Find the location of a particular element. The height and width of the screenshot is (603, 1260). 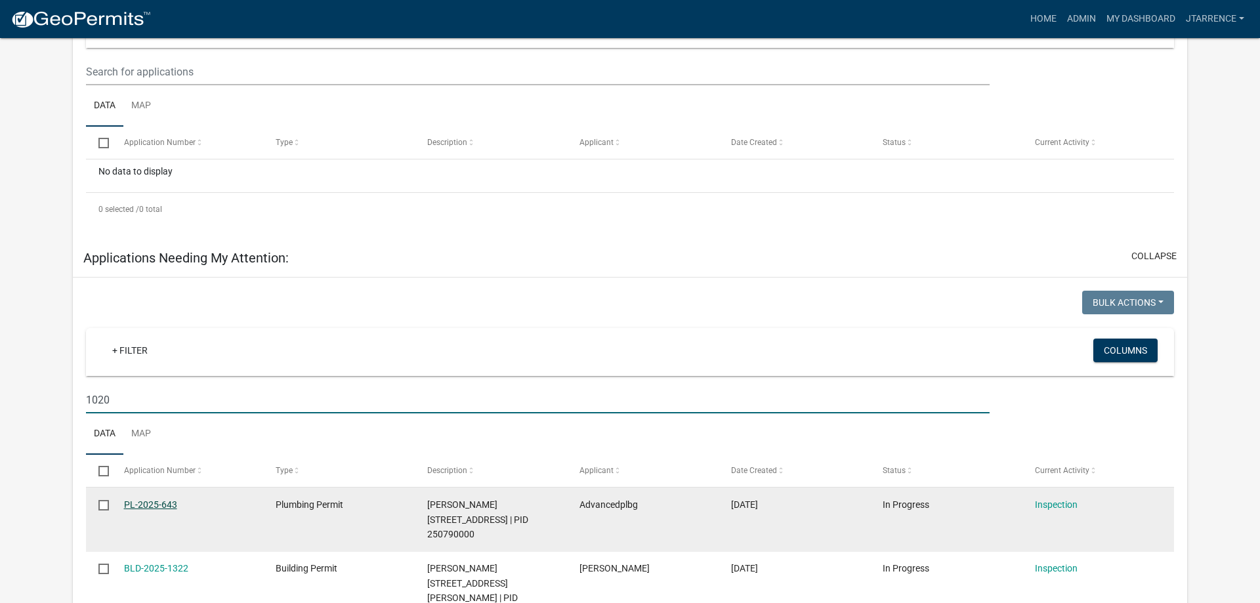

span: Building Permit is located at coordinates (306, 568).